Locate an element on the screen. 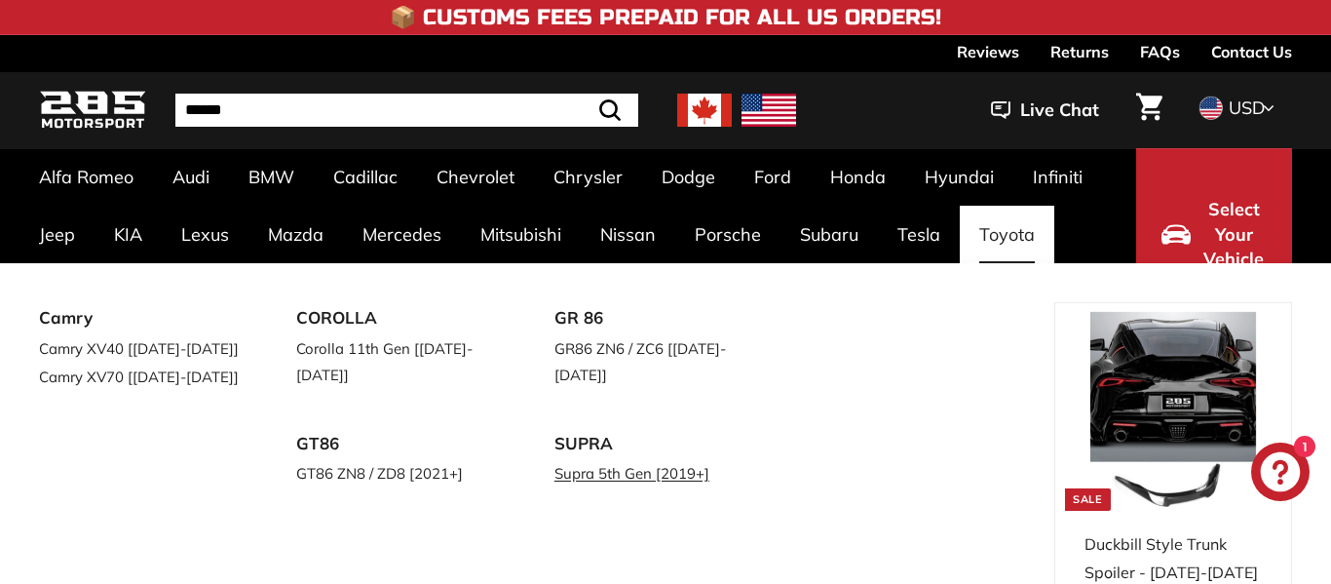 The width and height of the screenshot is (1331, 584). a: FAQs is located at coordinates (1159, 52).